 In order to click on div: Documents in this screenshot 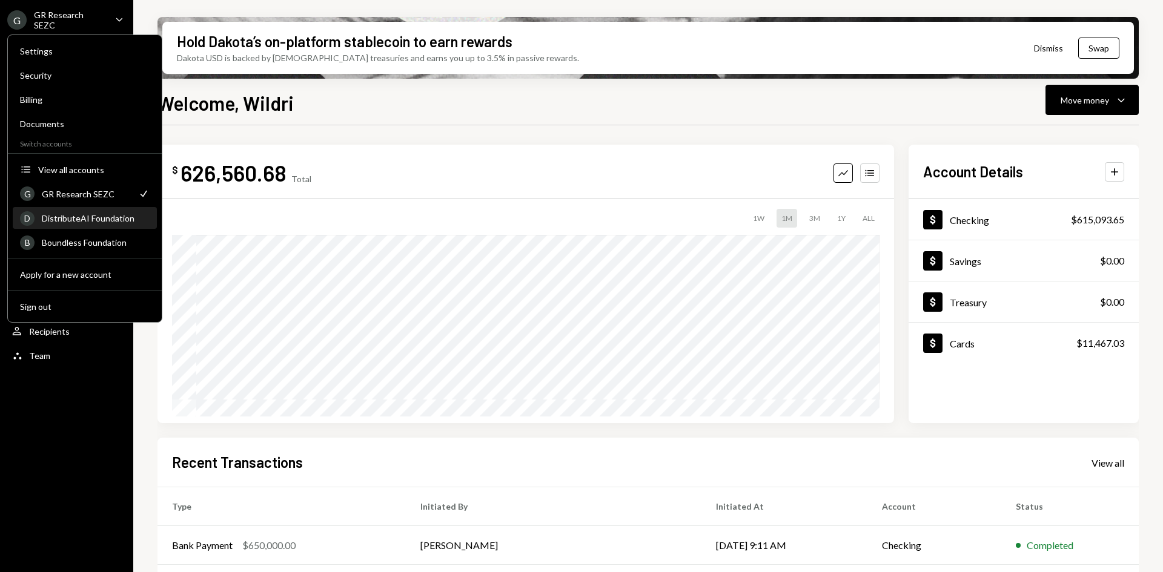, I will do `click(85, 124)`.